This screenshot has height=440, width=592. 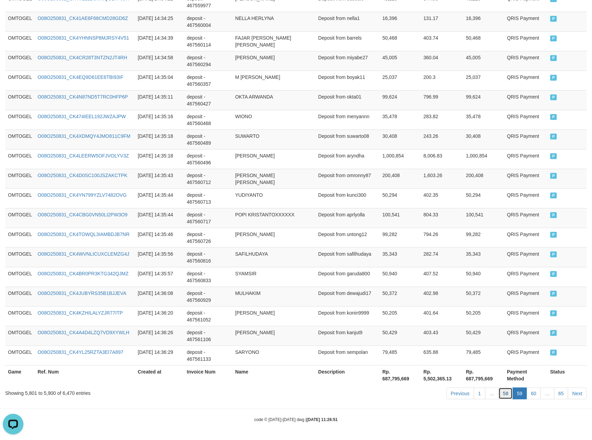 What do you see at coordinates (400, 356) in the screenshot?
I see `td: 79,485` at bounding box center [400, 356].